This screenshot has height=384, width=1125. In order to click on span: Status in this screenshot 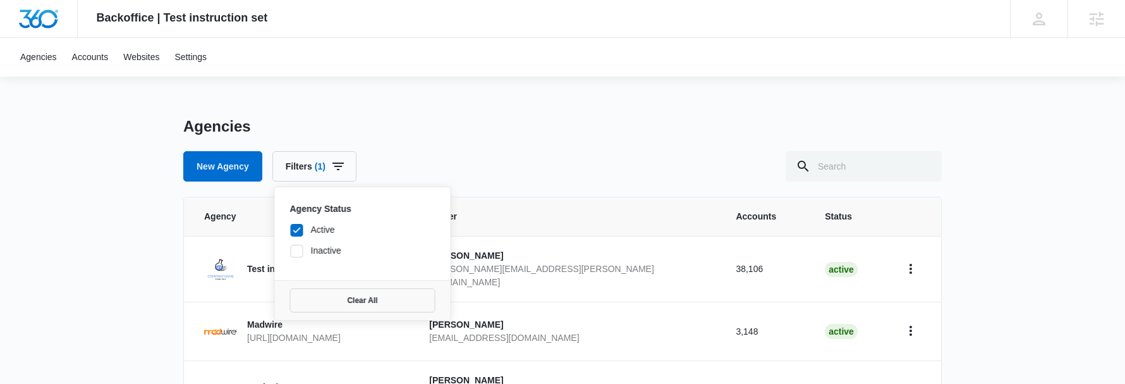, I will do `click(838, 216)`.